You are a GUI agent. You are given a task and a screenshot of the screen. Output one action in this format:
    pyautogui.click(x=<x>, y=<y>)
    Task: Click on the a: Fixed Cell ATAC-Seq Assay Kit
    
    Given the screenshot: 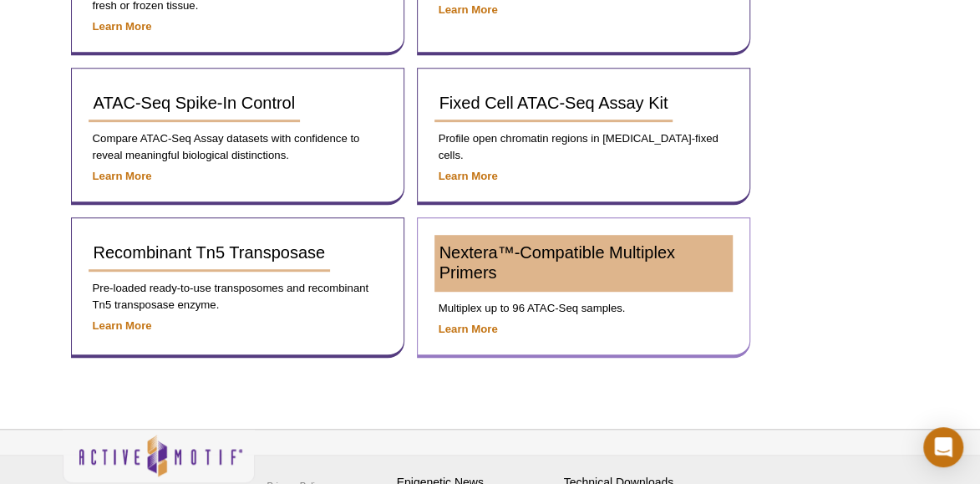 What is the action you would take?
    pyautogui.click(x=554, y=104)
    